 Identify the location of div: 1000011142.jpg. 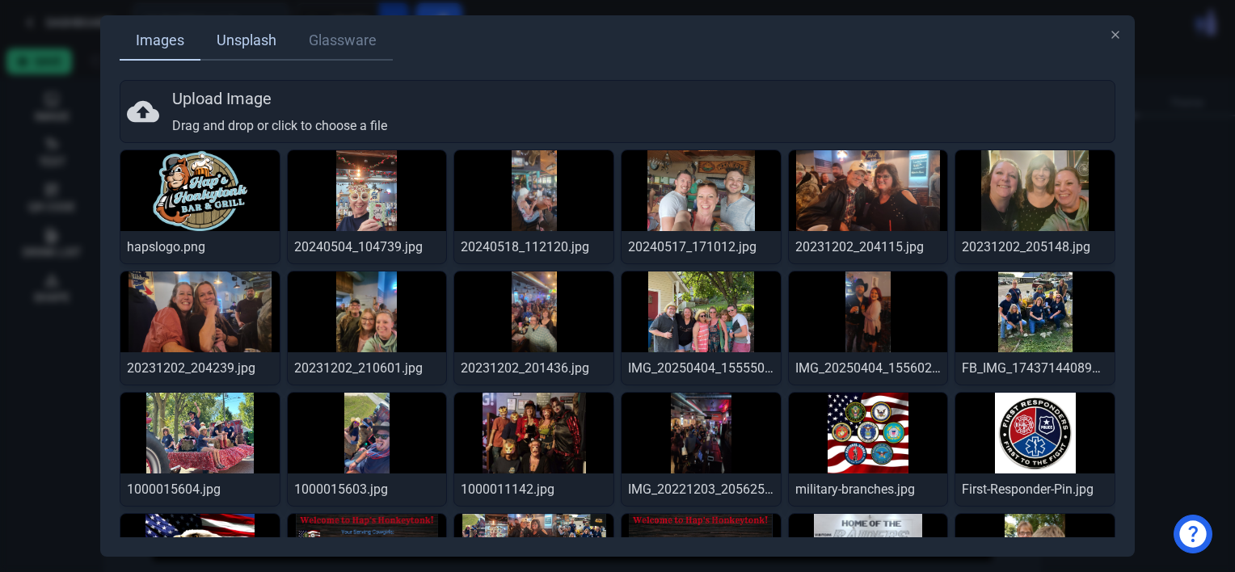
(534, 490).